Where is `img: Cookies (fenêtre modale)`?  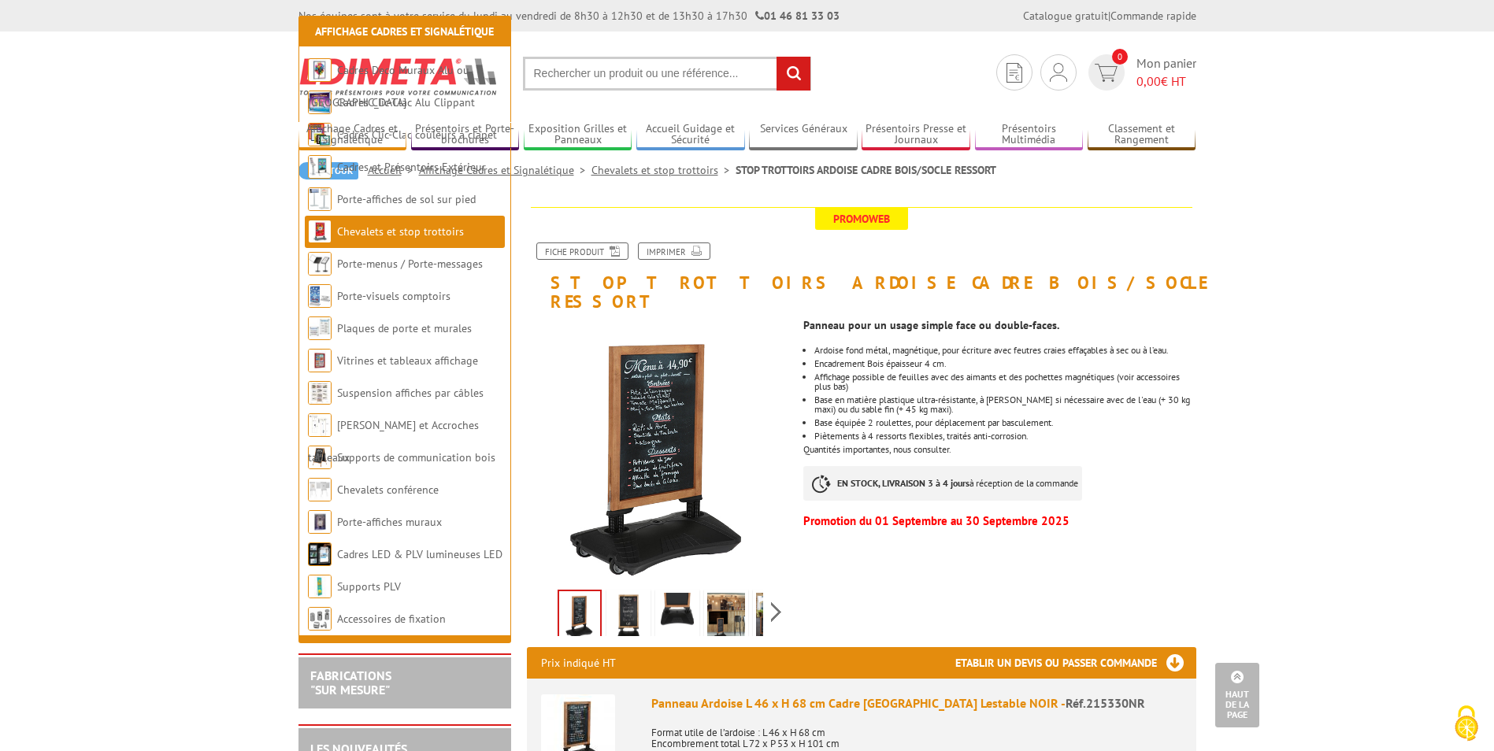 img: Cookies (fenêtre modale) is located at coordinates (1466, 724).